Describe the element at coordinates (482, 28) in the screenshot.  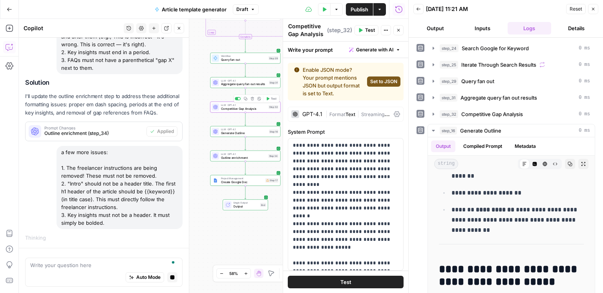
I see `button: Inputs` at that location.